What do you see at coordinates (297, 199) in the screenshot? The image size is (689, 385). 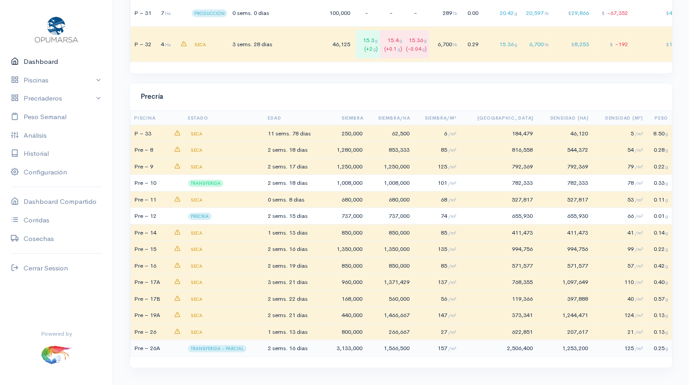 I see `span: 8 dias` at bounding box center [297, 199].